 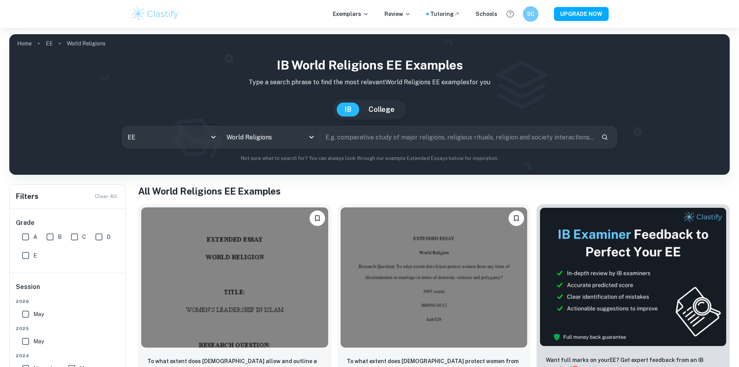 I want to click on img: Clastify logo, so click(x=155, y=14).